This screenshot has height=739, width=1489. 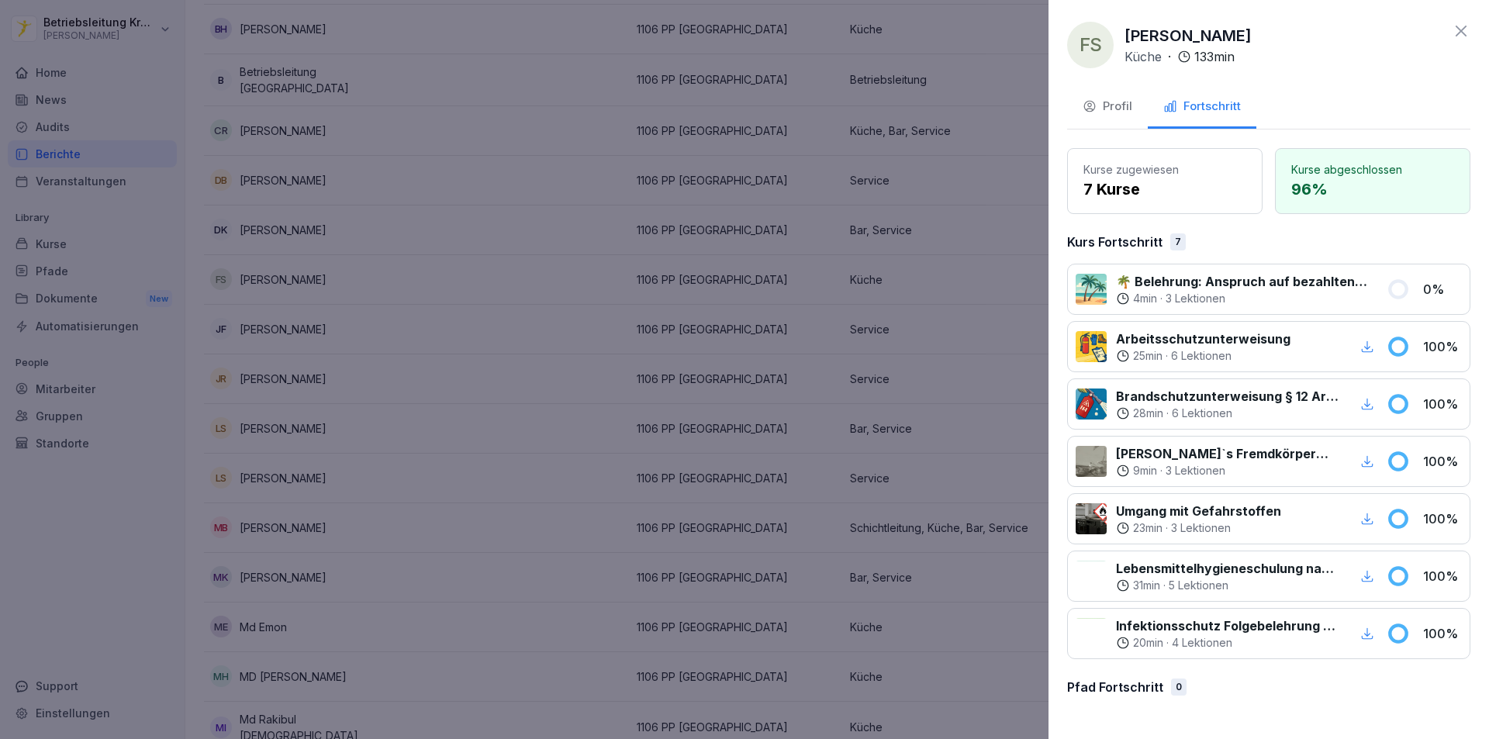 I want to click on div: 7, so click(x=1178, y=242).